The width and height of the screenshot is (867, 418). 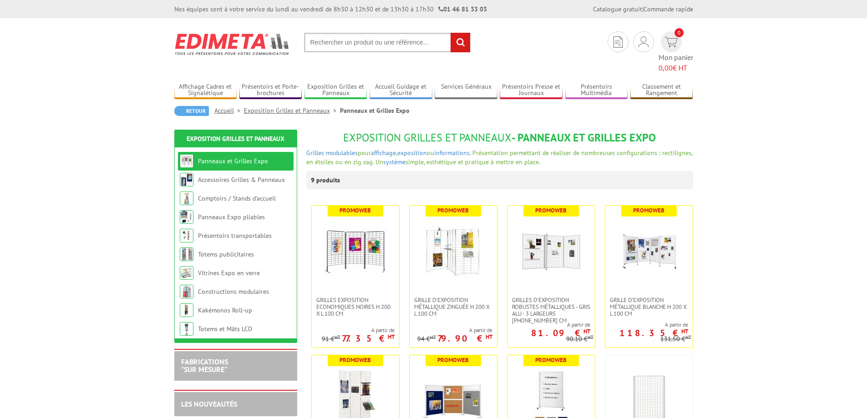 What do you see at coordinates (187, 217) in the screenshot?
I see `img: Panneaux Expo pliables` at bounding box center [187, 217].